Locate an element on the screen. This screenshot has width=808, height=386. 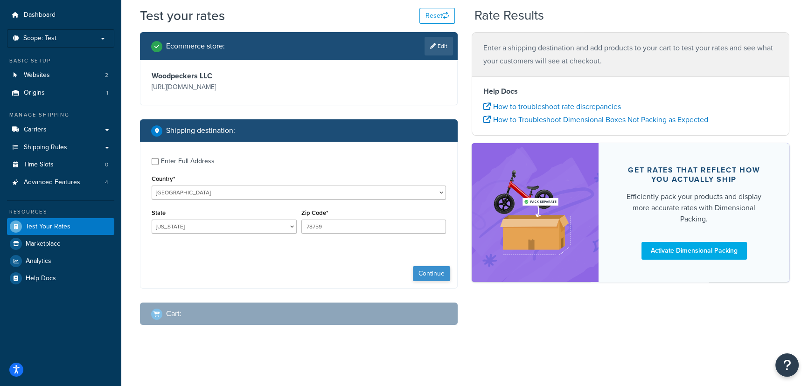
a: Origins1 is located at coordinates (61, 93).